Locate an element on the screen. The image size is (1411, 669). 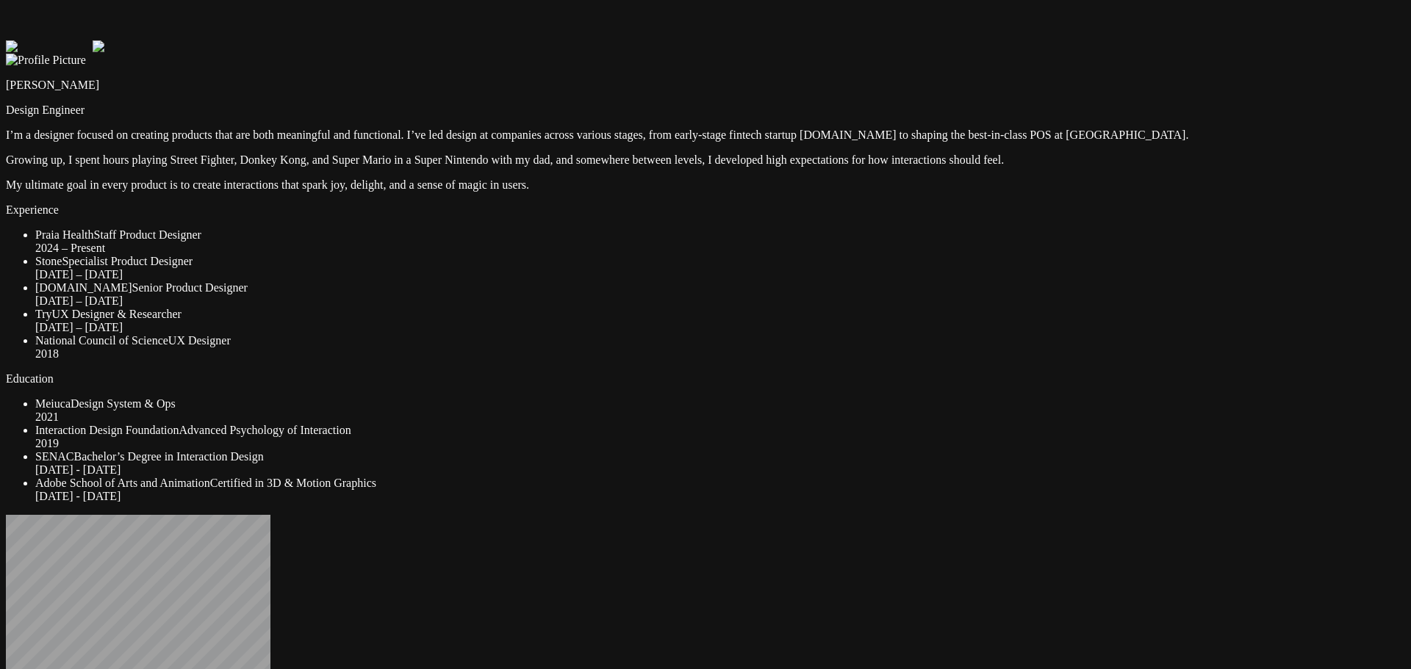
p: Design Engineer is located at coordinates (705, 110).